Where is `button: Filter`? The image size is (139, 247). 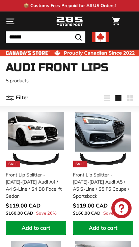
button: Filter is located at coordinates (17, 98).